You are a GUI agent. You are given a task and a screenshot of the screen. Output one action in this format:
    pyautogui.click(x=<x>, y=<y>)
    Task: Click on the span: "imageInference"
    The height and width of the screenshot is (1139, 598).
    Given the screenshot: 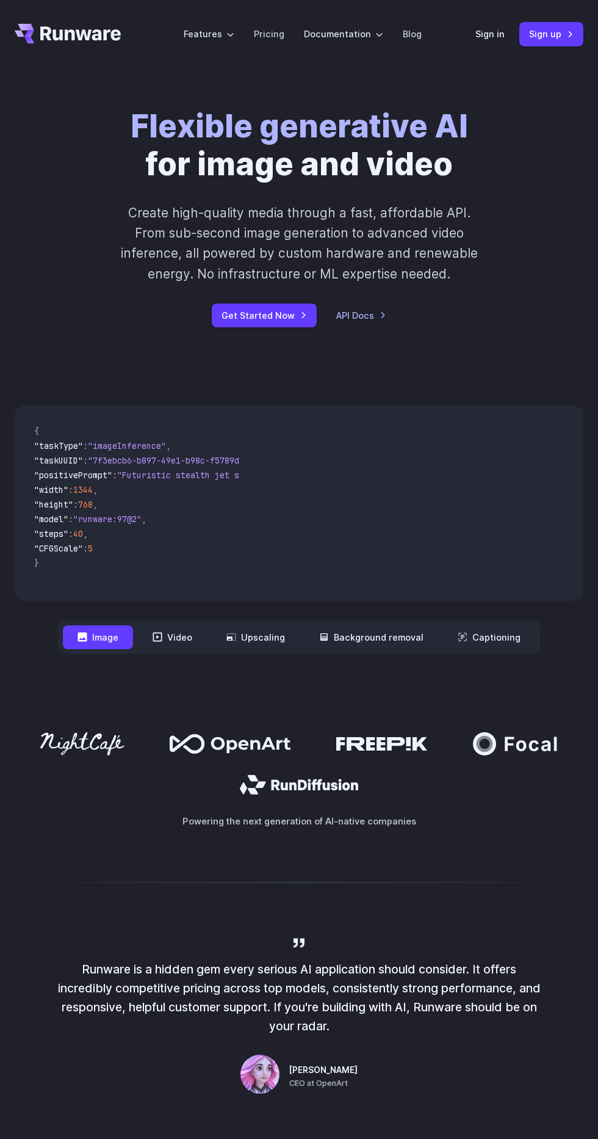 What is the action you would take?
    pyautogui.click(x=127, y=446)
    